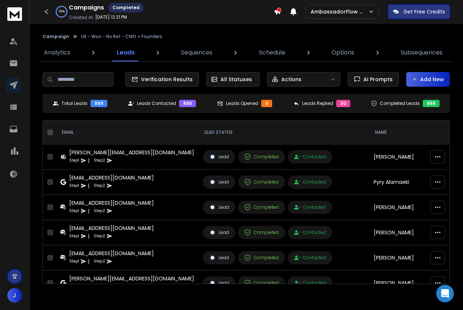 The image size is (463, 310). I want to click on p: Subsequences, so click(421, 53).